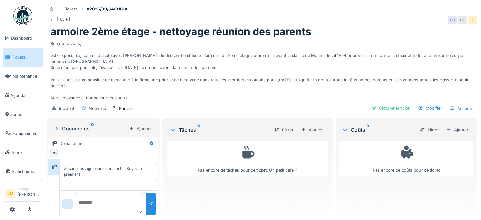 This screenshot has width=481, height=220. Describe the element at coordinates (23, 38) in the screenshot. I see `a: Dashboard` at that location.